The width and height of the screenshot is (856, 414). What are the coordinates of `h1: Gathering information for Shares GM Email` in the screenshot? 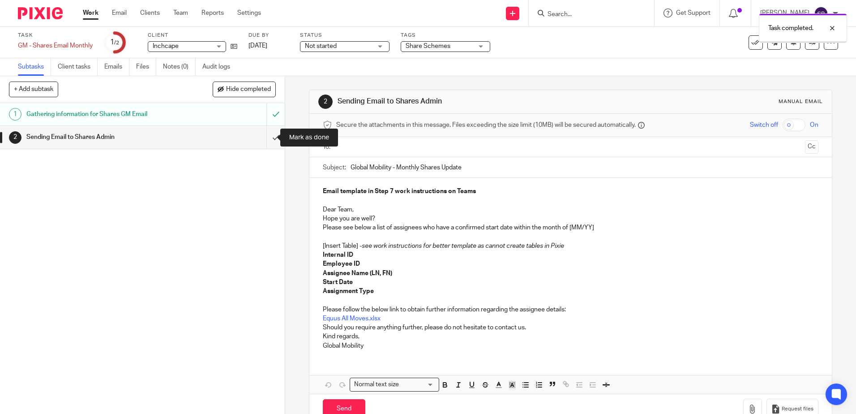 It's located at (103, 114).